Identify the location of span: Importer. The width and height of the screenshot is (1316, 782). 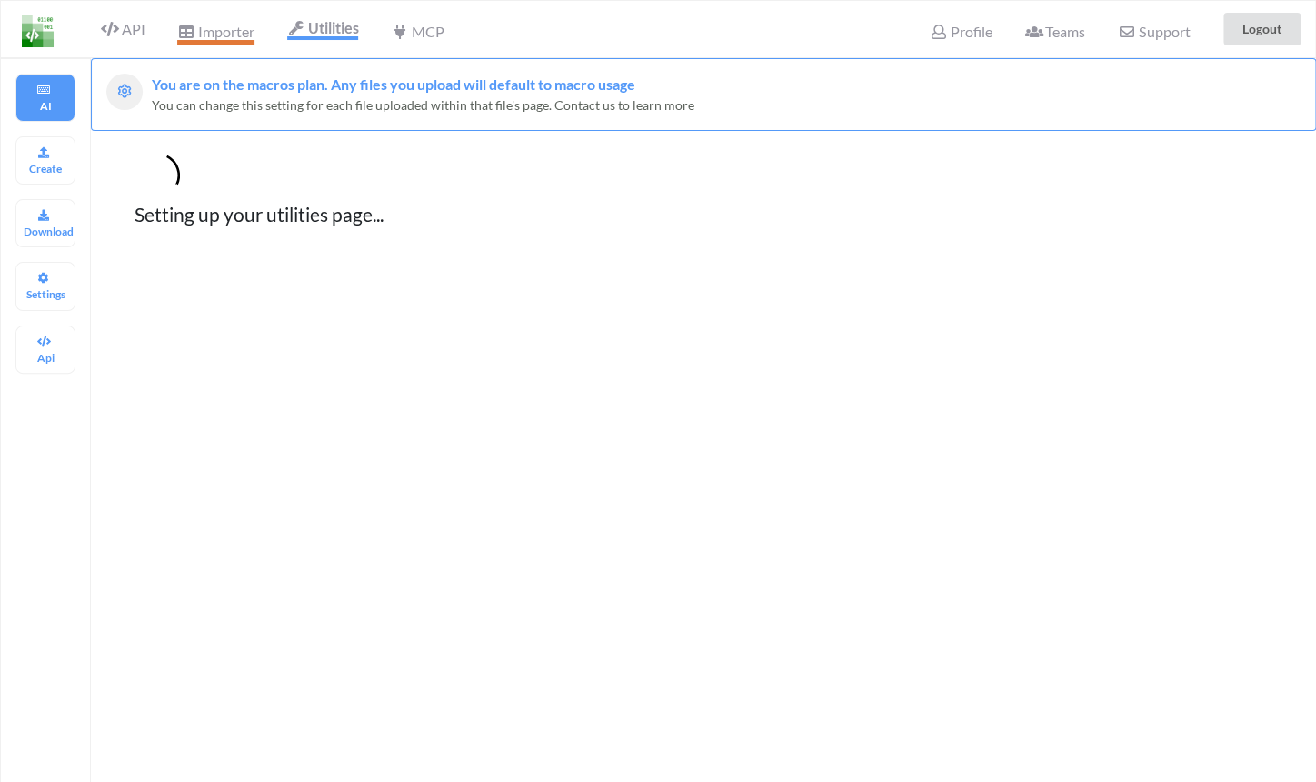
(215, 34).